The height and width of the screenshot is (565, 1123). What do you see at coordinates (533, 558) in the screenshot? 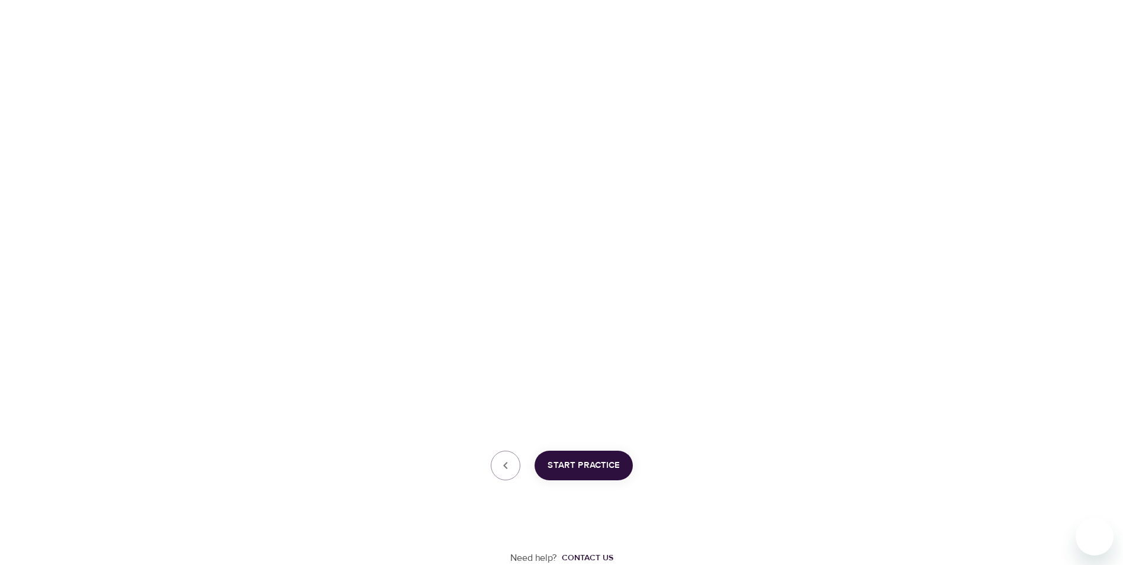
I see `p: Need help?` at bounding box center [533, 558].